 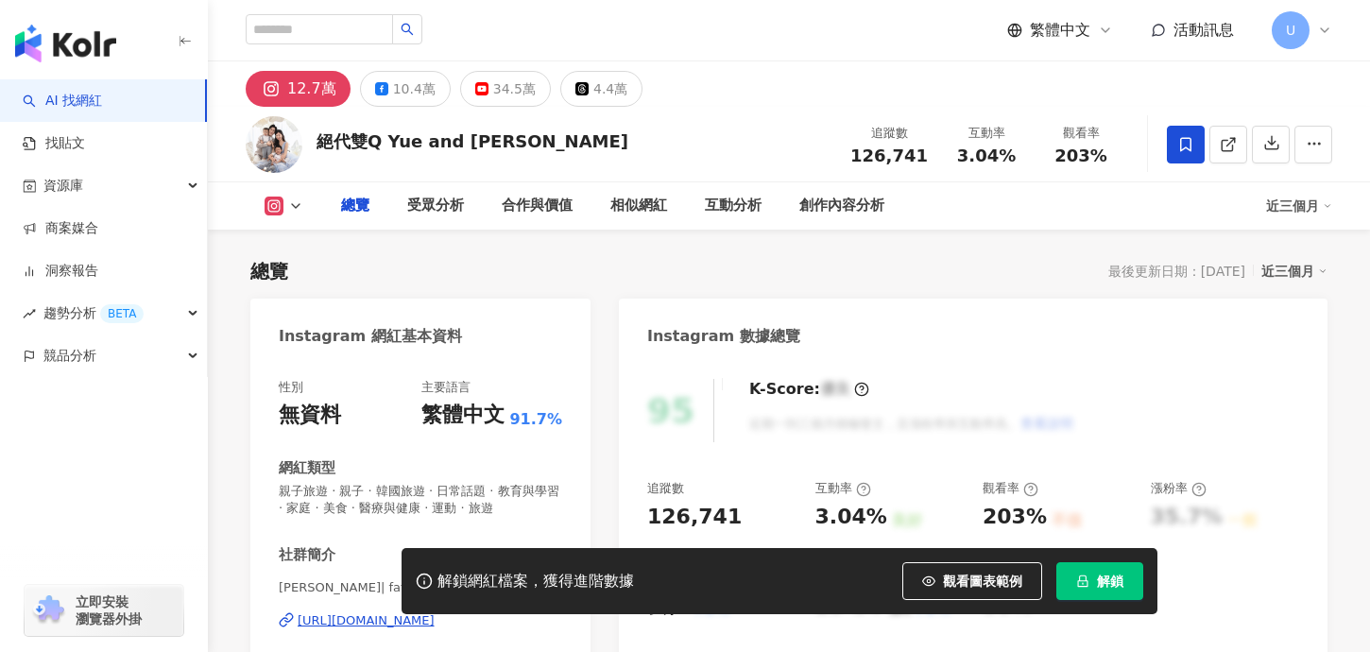 What do you see at coordinates (414, 89) in the screenshot?
I see `div: 10.4萬` at bounding box center [414, 89].